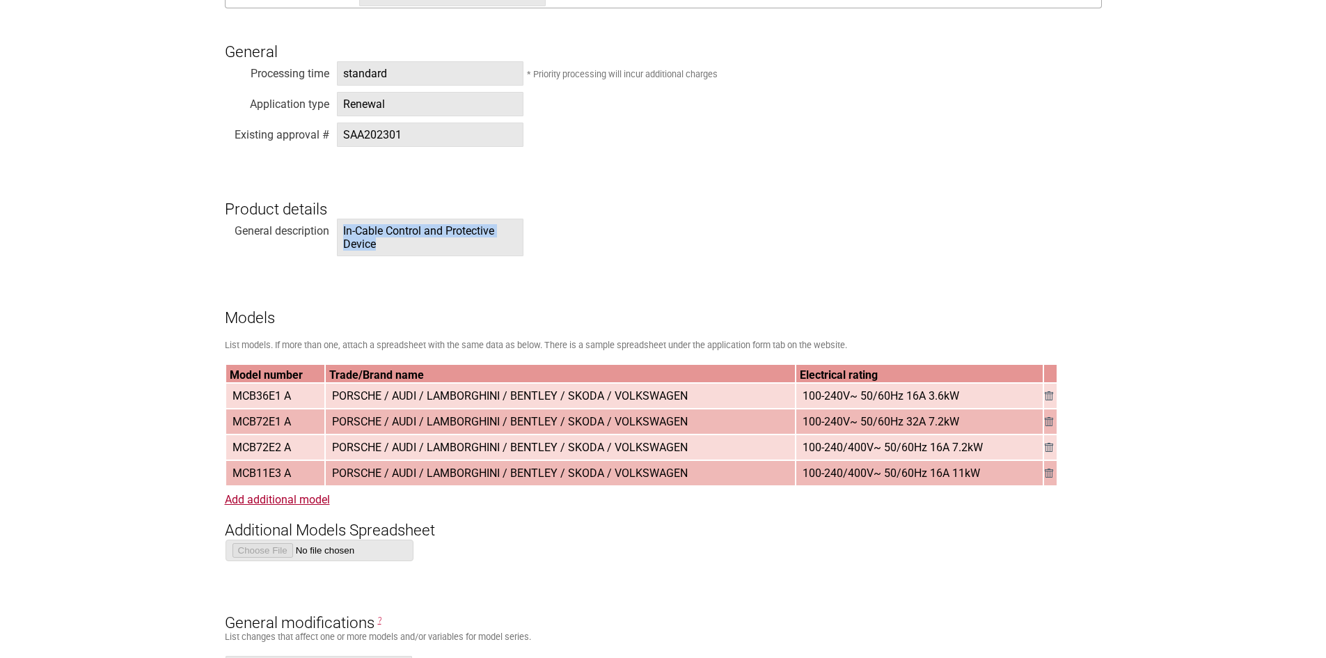 The width and height of the screenshot is (1326, 658). I want to click on span: MCB36E1 A, so click(262, 395).